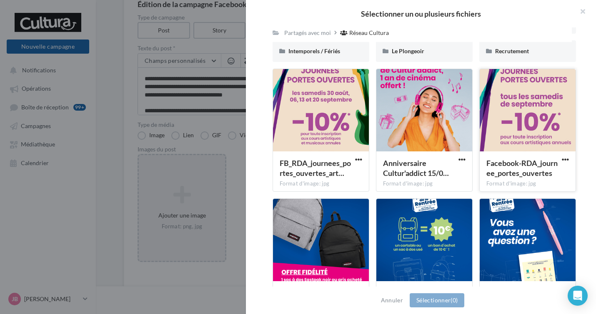 This screenshot has height=314, width=596. Describe the element at coordinates (392, 301) in the screenshot. I see `button: Annuler` at that location.